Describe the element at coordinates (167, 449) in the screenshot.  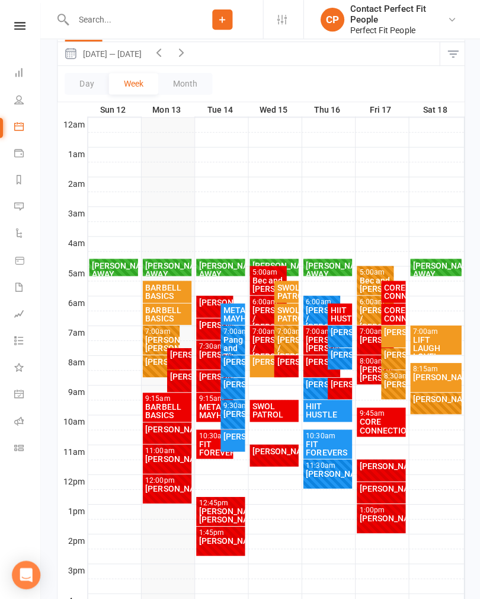
I see `div: 11:00am` at that location.